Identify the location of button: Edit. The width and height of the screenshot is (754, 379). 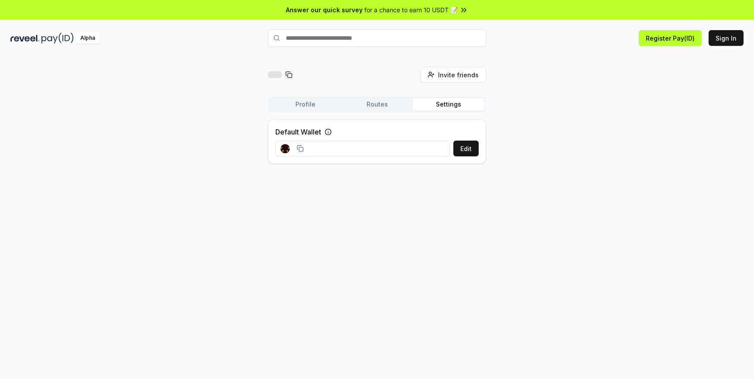
(466, 148).